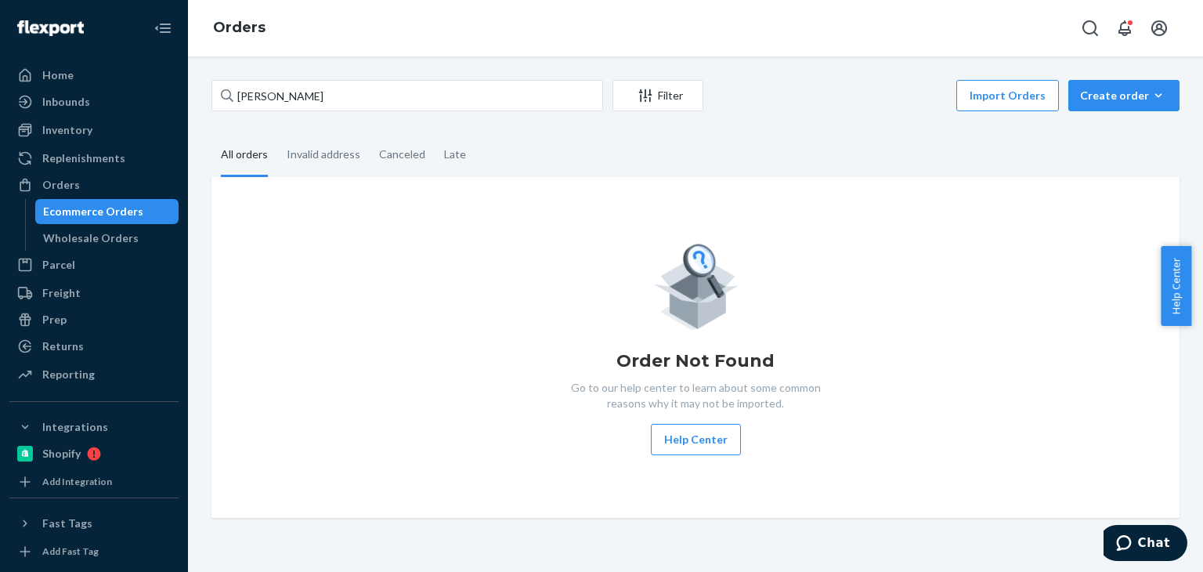  What do you see at coordinates (94, 523) in the screenshot?
I see `button: Fast Tags` at bounding box center [94, 523].